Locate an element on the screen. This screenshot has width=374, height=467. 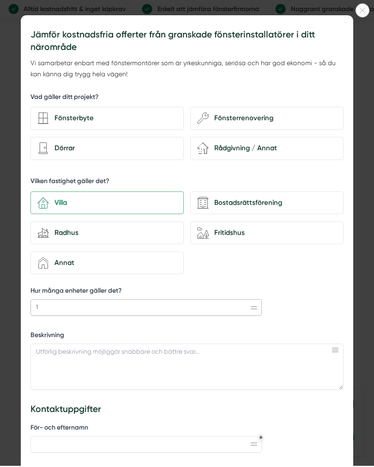
h5: Vad gäller ditt projekt? is located at coordinates (65, 99).